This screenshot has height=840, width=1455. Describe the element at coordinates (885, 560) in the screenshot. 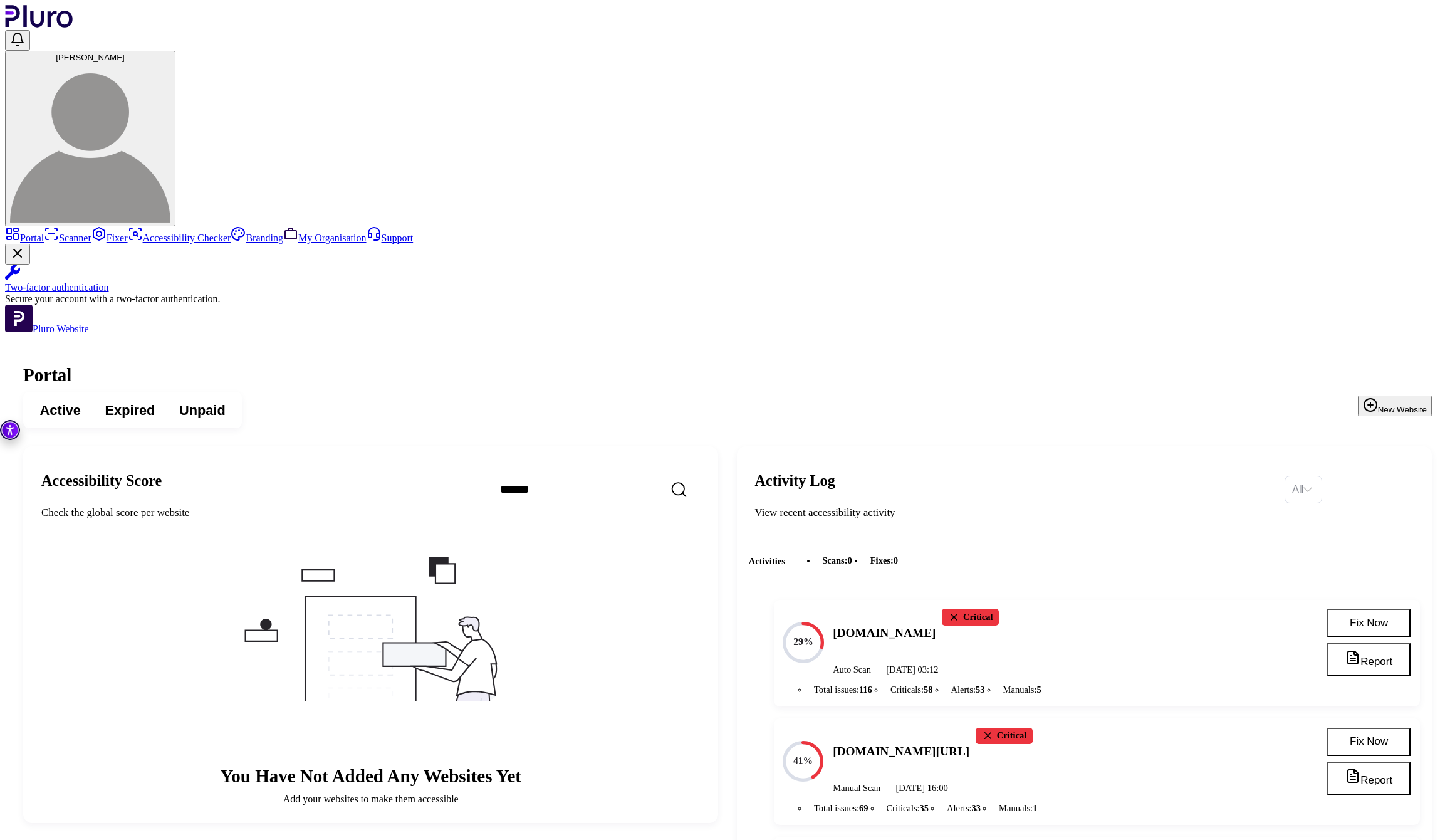

I see `li: fixes :` at that location.